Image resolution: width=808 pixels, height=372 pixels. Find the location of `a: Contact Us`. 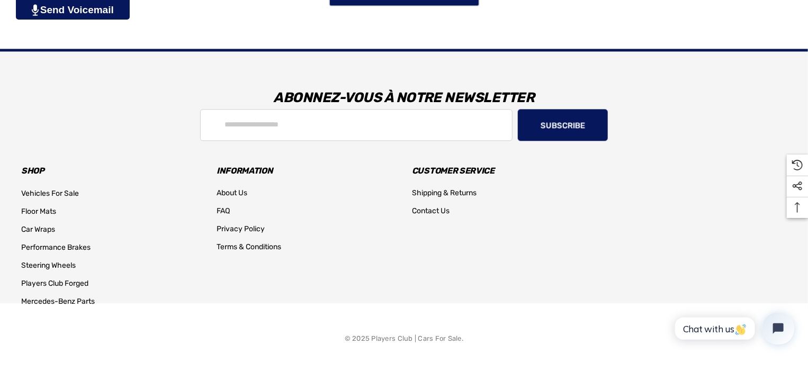

a: Contact Us is located at coordinates (430, 211).